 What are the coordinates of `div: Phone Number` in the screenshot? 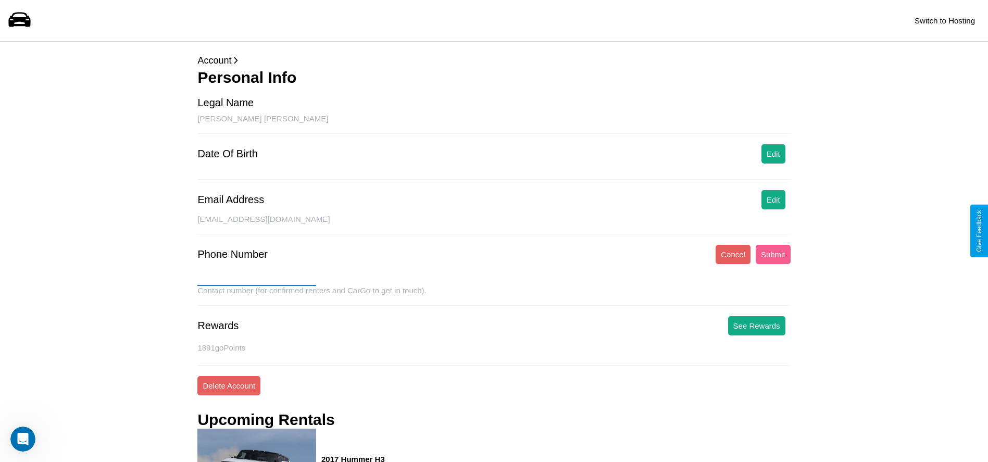 It's located at (232, 254).